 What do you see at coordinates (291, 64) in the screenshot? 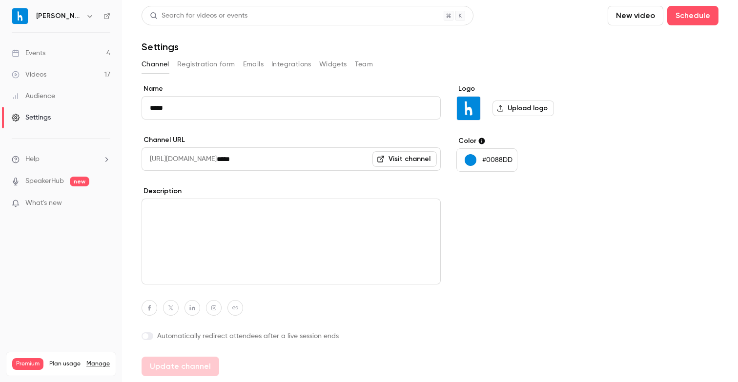
I see `button: Integrations` at bounding box center [291, 64].